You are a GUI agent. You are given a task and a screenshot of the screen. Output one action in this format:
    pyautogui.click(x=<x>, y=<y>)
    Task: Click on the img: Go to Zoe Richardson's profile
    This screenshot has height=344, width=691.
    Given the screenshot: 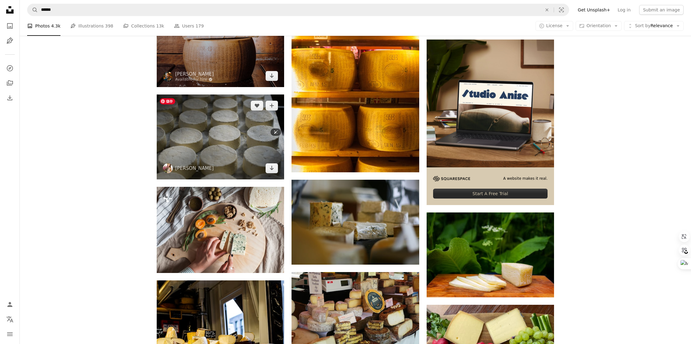 What is the action you would take?
    pyautogui.click(x=168, y=168)
    